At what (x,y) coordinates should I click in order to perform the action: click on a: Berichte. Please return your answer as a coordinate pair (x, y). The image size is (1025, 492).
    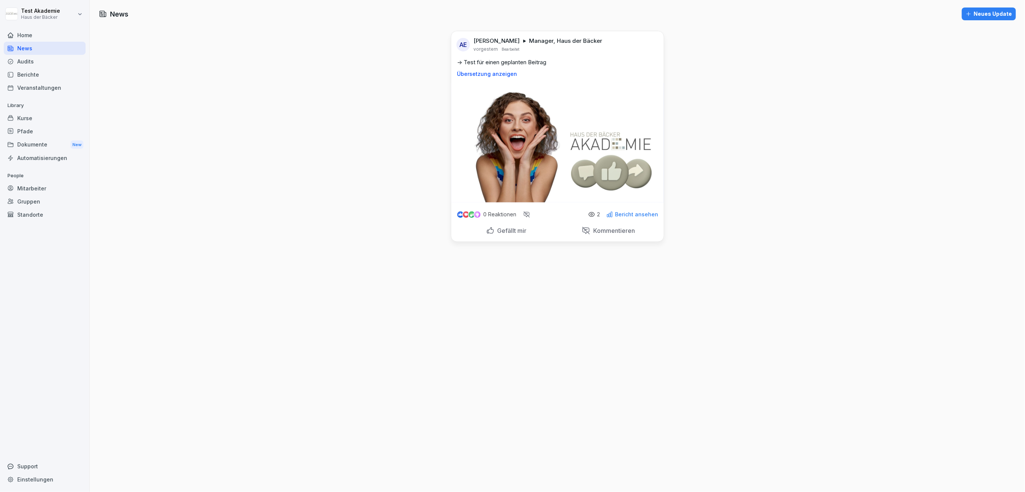
    Looking at the image, I should click on (45, 74).